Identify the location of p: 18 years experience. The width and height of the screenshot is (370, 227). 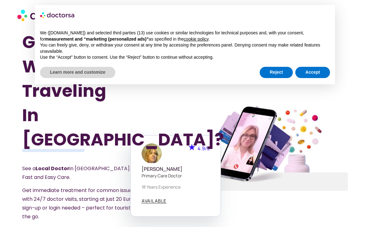
(176, 187).